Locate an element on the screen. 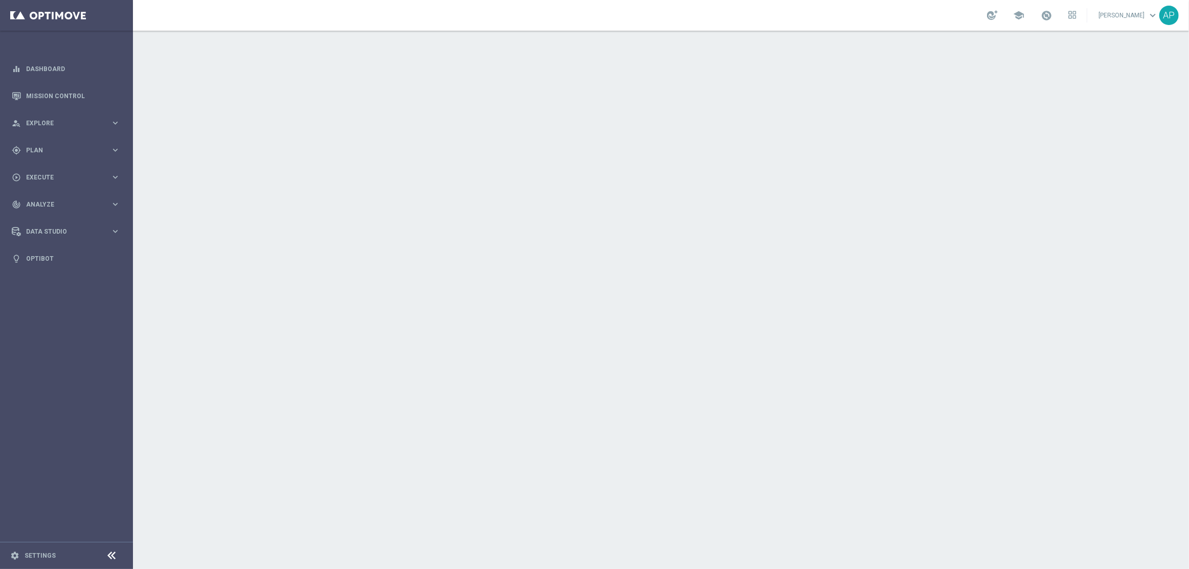 The image size is (1189, 569). span: Data Studio is located at coordinates (68, 232).